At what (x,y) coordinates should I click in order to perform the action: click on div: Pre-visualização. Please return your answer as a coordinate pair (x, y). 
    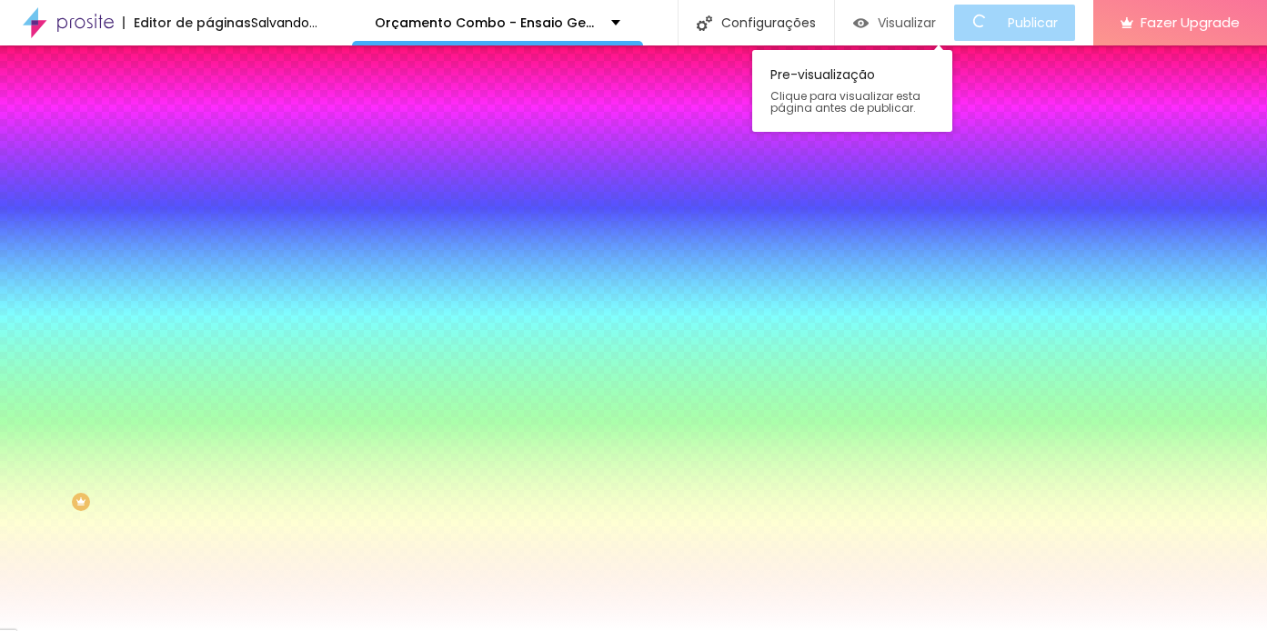
    Looking at the image, I should click on (852, 91).